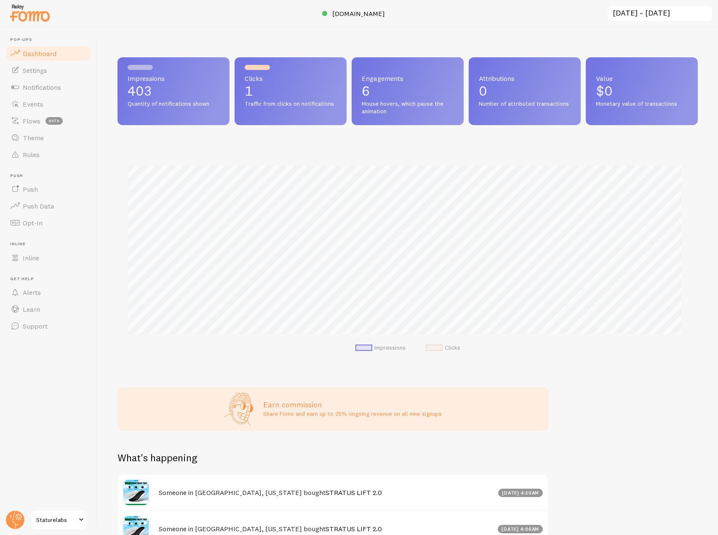 The width and height of the screenshot is (718, 535). I want to click on span: Impressions, so click(174, 78).